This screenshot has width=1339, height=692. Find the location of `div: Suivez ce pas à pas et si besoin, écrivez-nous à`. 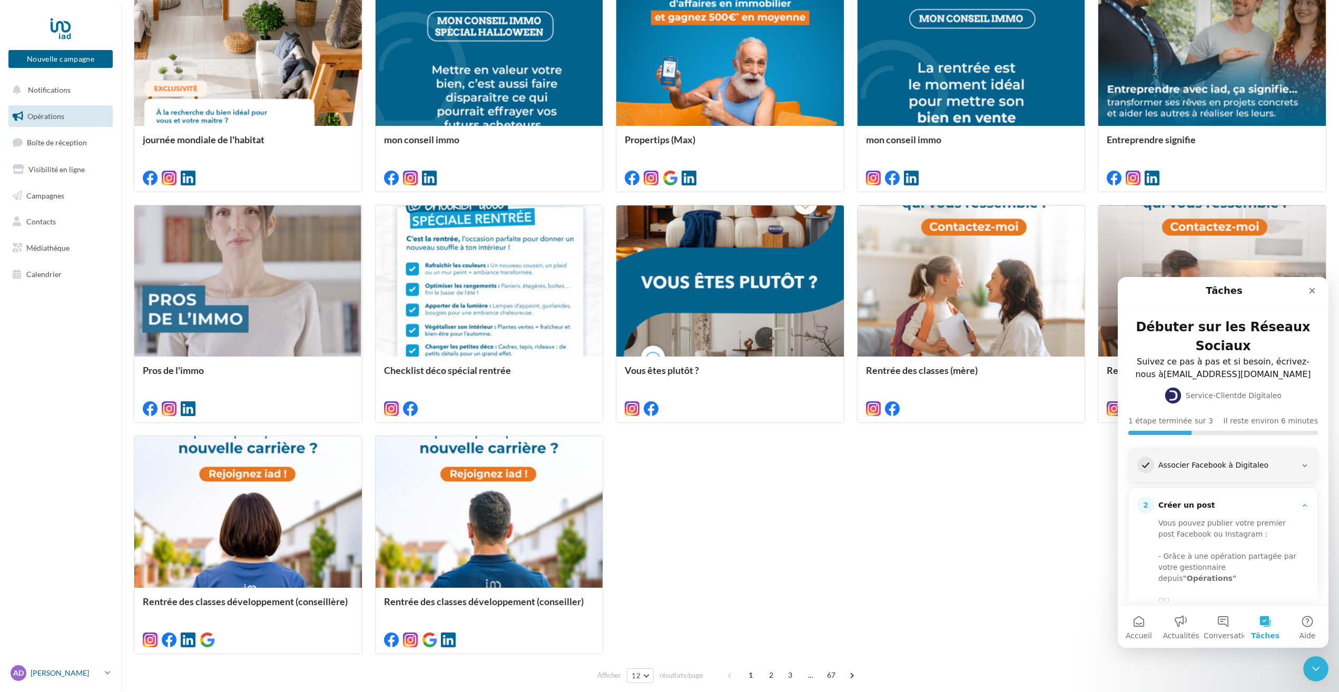

div: Suivez ce pas à pas et si besoin, écrivez-nous à is located at coordinates (105, 91).